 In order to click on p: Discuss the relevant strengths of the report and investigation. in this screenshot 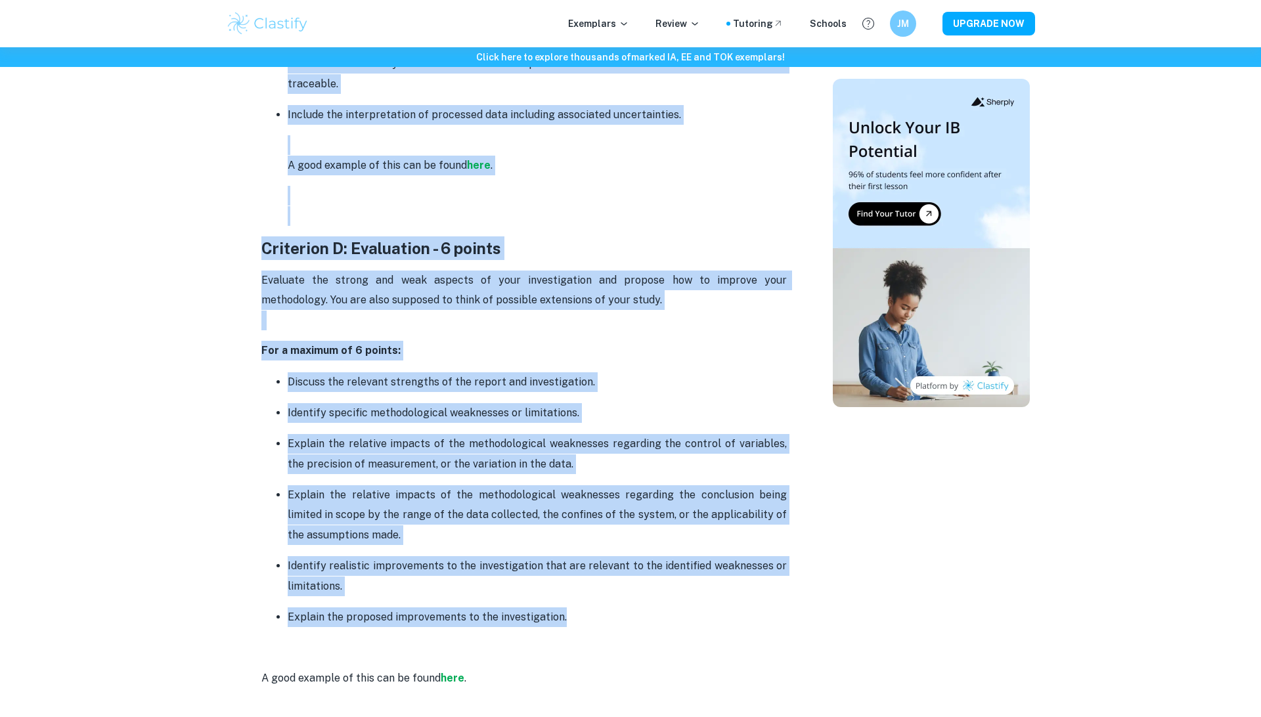, I will do `click(537, 382)`.